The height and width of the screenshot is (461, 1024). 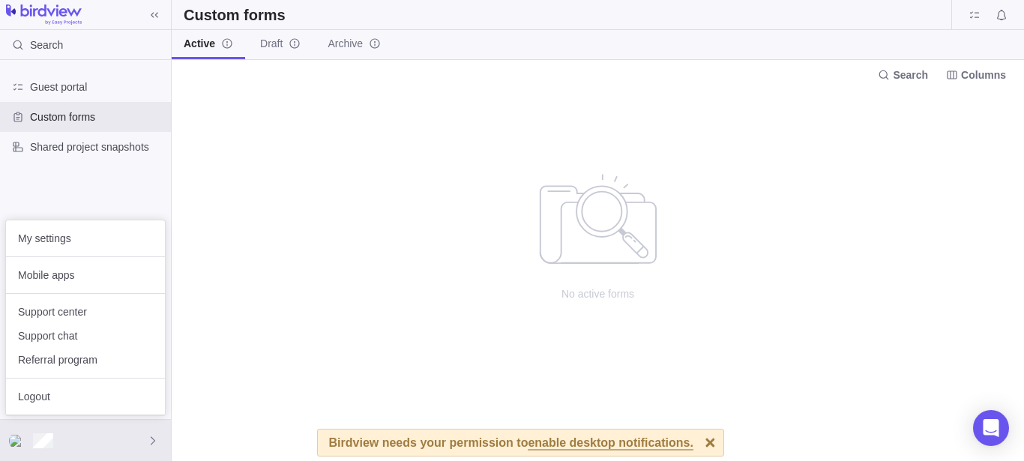 I want to click on a: Referral program, so click(x=85, y=360).